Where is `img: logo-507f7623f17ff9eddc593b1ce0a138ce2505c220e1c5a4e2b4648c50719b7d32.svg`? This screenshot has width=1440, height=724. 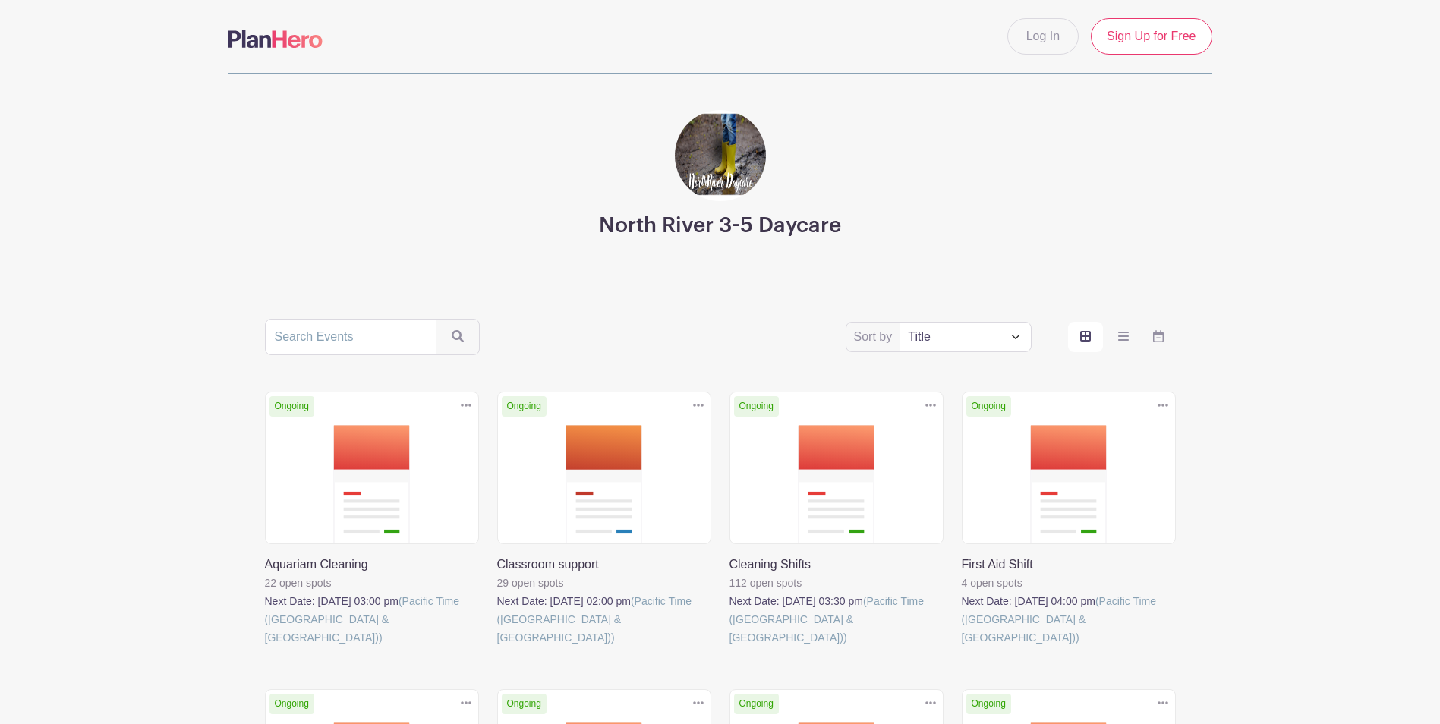 img: logo-507f7623f17ff9eddc593b1ce0a138ce2505c220e1c5a4e2b4648c50719b7d32.svg is located at coordinates (275, 39).